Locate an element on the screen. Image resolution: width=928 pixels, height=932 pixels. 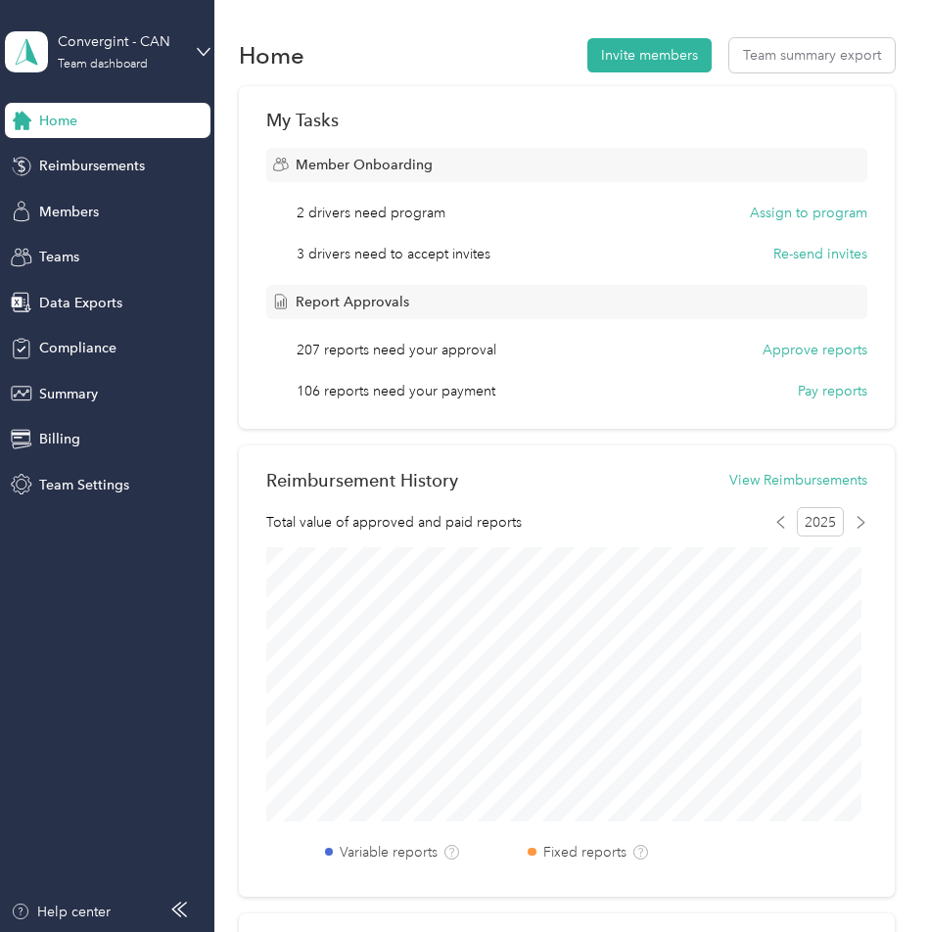
div: Convergint - CAN is located at coordinates (118, 41).